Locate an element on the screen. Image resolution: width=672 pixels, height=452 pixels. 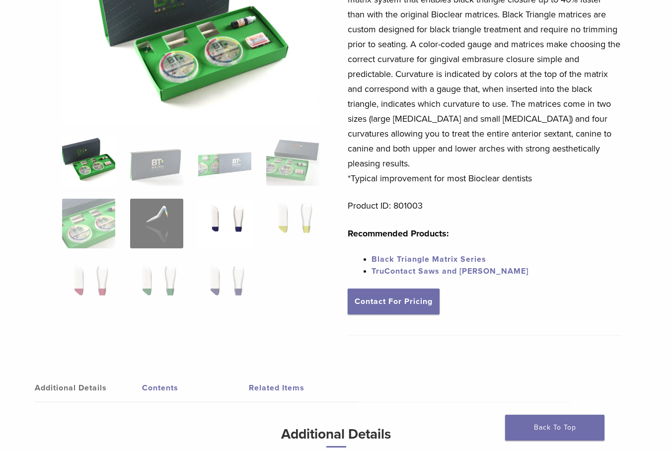
a: Related Items is located at coordinates (303, 388).